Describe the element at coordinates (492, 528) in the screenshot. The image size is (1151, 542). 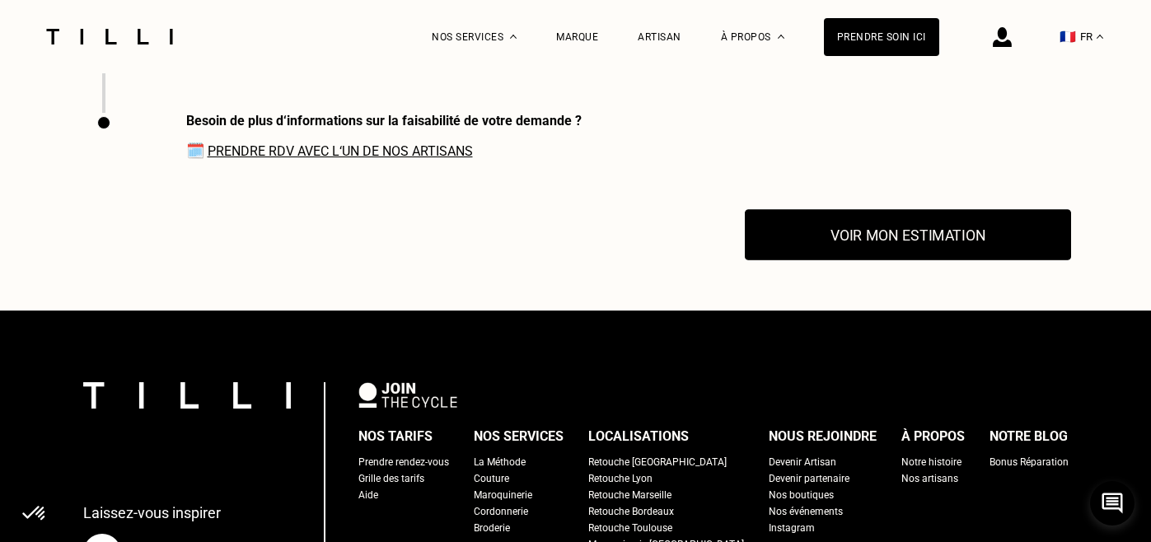
I see `div: Broderie` at that location.